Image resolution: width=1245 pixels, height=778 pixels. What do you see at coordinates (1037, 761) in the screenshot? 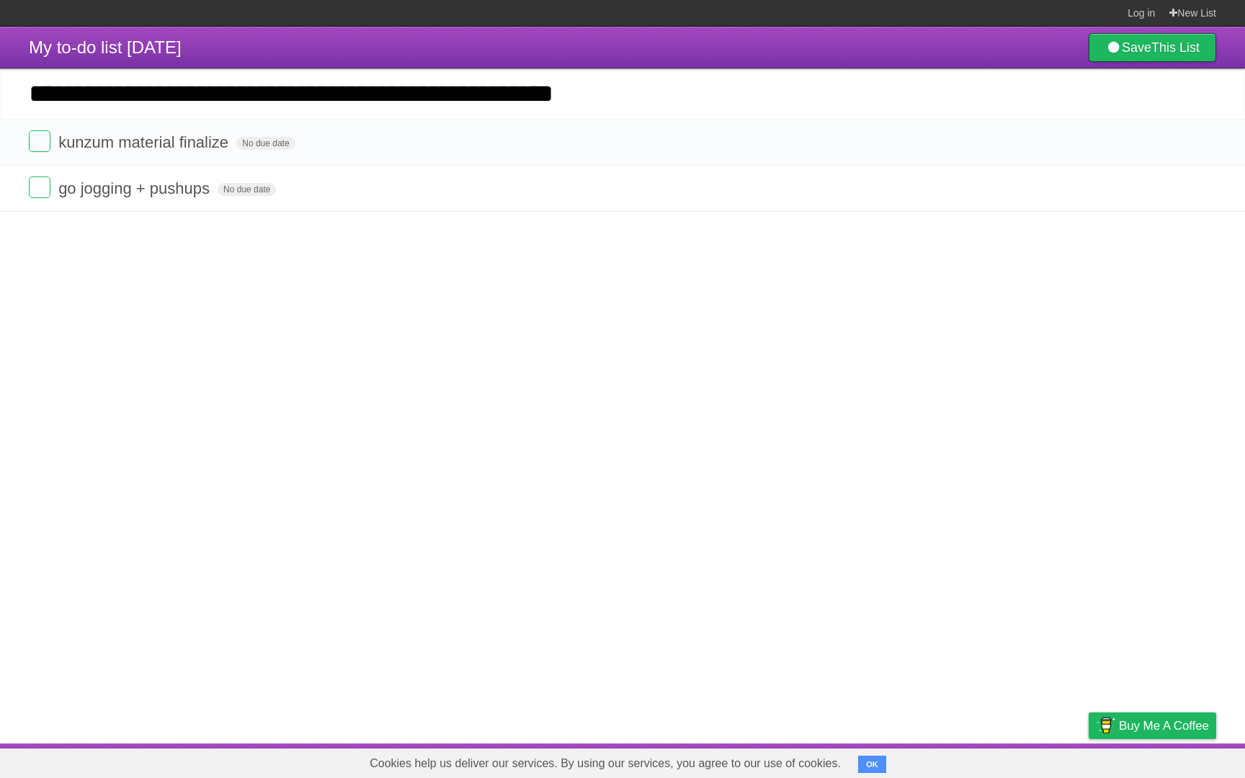
I see `a: Terms` at bounding box center [1037, 761].